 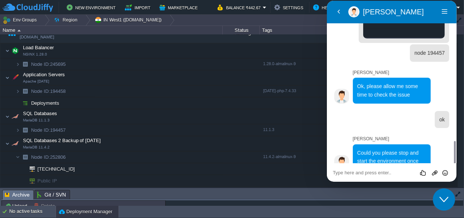 I want to click on div: Name, so click(x=112, y=30).